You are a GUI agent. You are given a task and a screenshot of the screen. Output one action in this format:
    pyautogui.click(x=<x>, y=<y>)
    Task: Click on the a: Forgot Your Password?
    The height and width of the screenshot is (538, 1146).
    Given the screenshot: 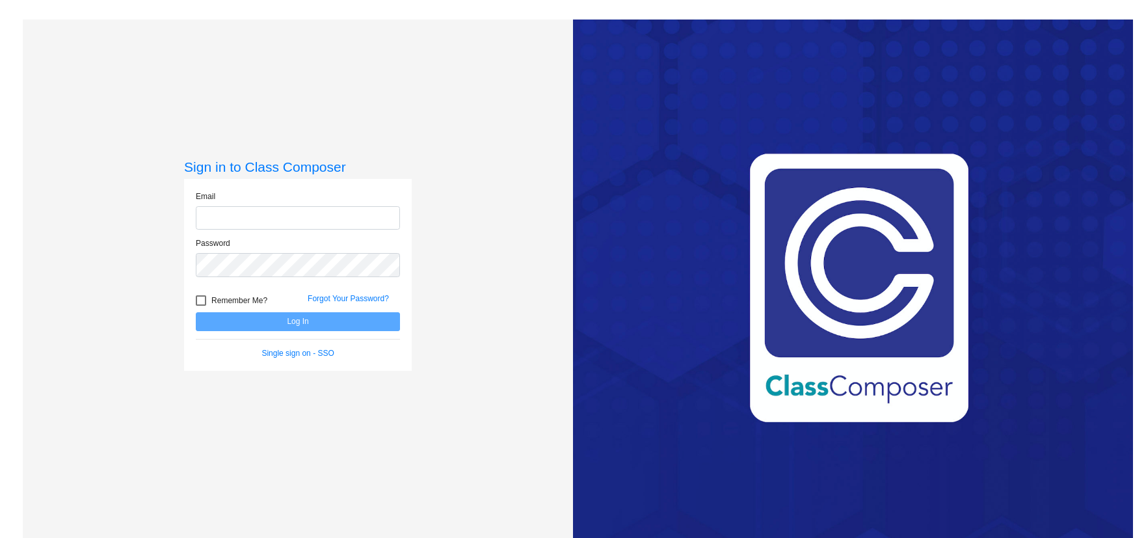 What is the action you would take?
    pyautogui.click(x=348, y=299)
    